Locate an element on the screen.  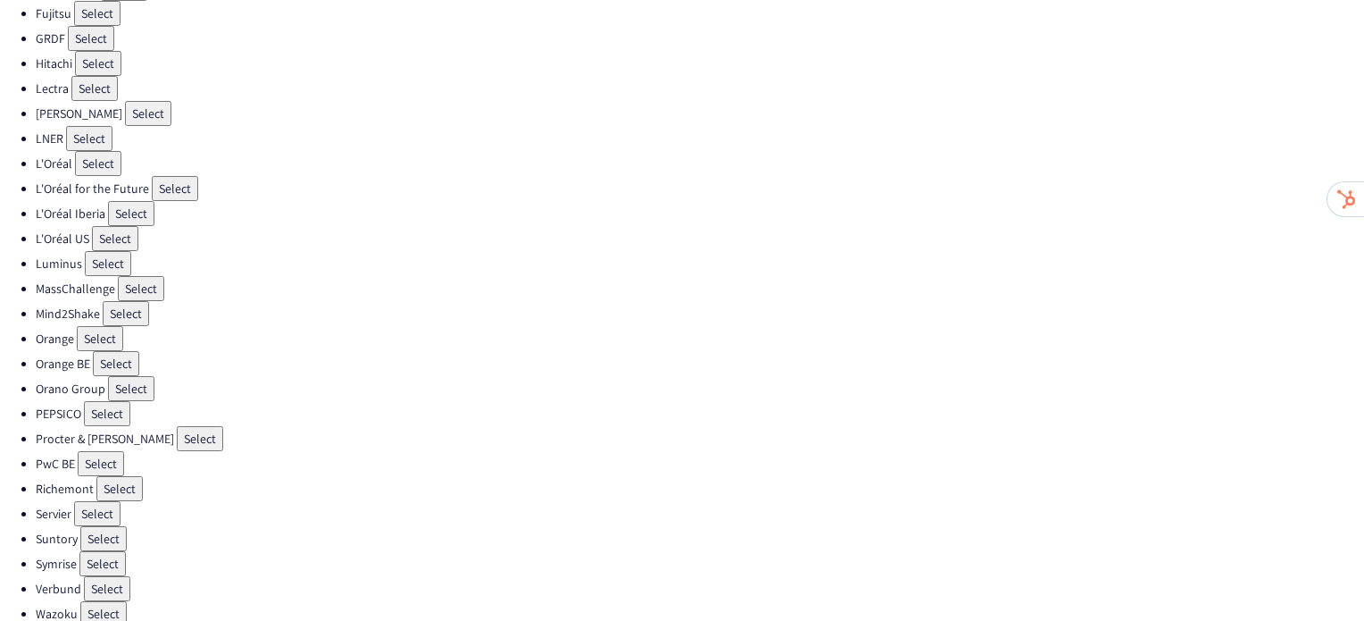
li: Orange BE is located at coordinates (700, 363).